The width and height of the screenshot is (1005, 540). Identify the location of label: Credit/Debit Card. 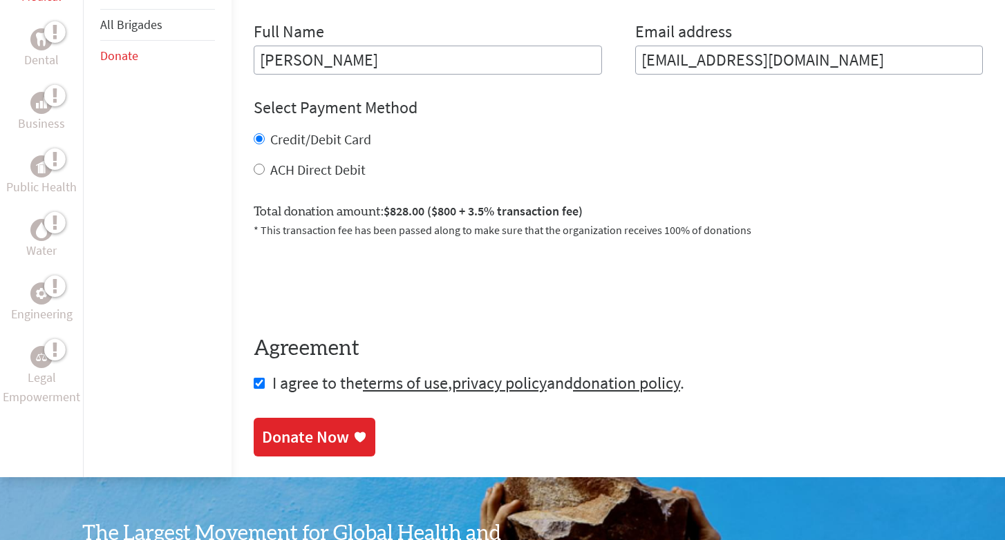
(321, 139).